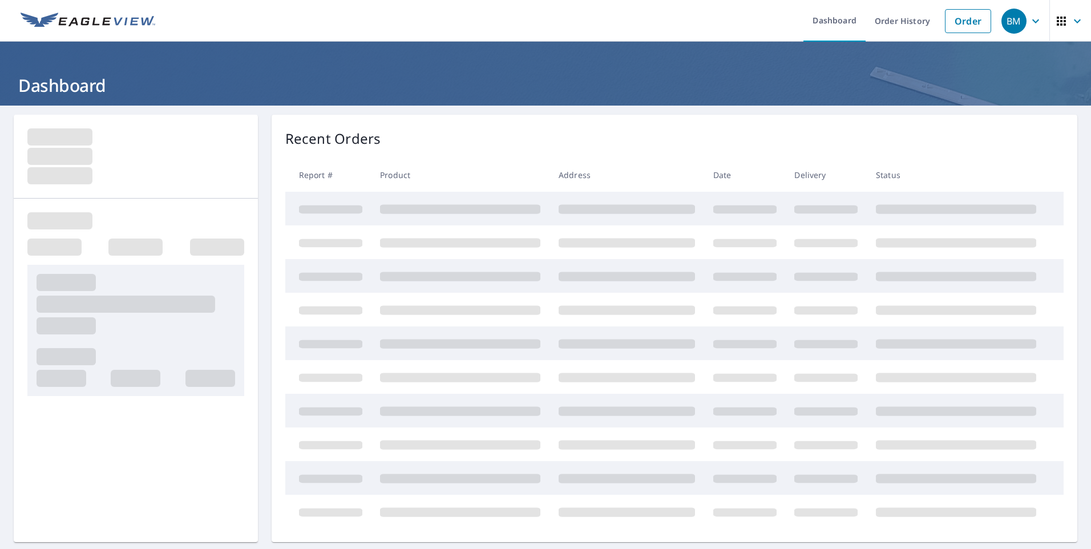  Describe the element at coordinates (745, 175) in the screenshot. I see `th: Date` at that location.